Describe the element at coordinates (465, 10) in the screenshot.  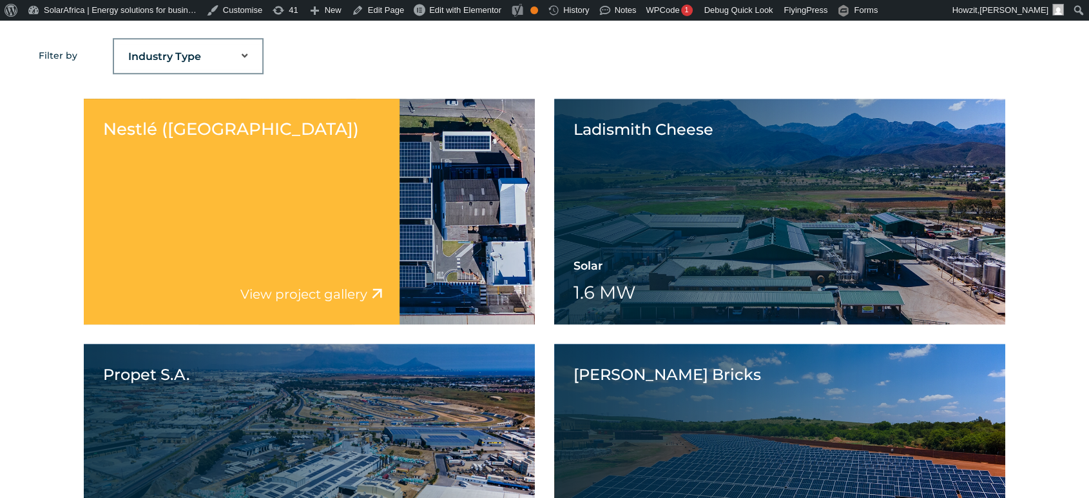
I see `span: Edit with Elementor` at that location.